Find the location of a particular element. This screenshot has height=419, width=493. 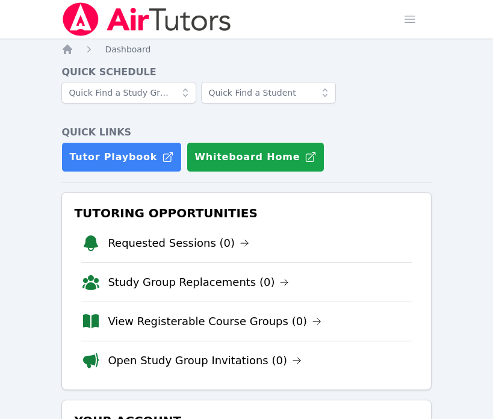

a: Open Study Group Invitations (0) is located at coordinates (205, 361).